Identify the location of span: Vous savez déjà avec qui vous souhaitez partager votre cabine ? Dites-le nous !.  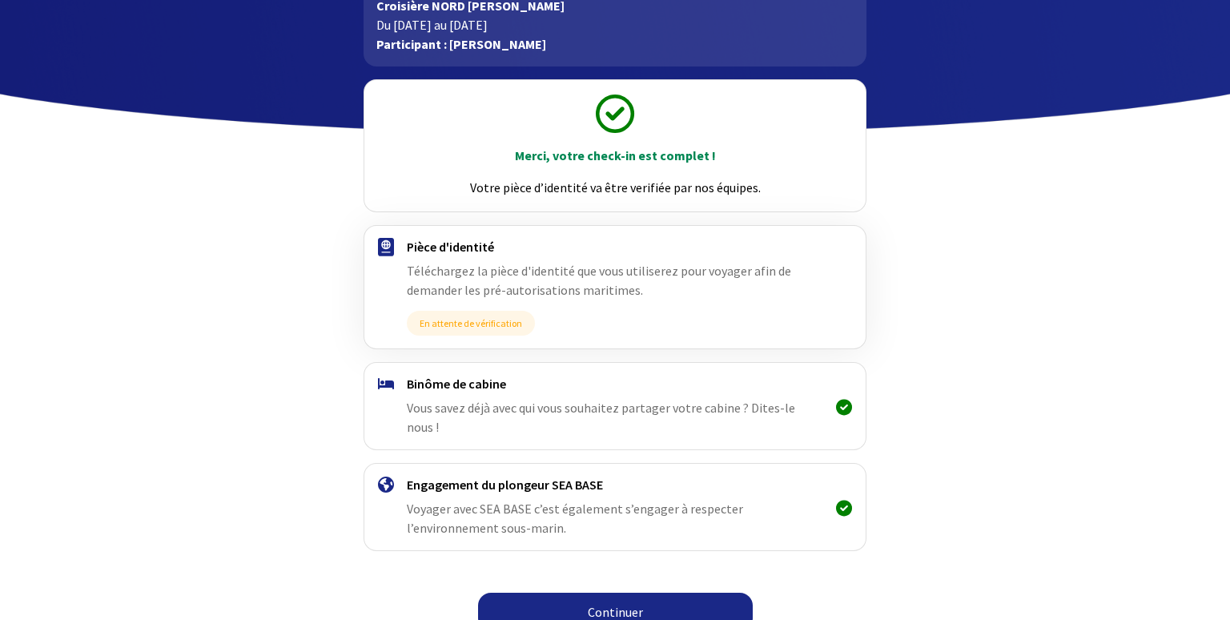
(601, 417).